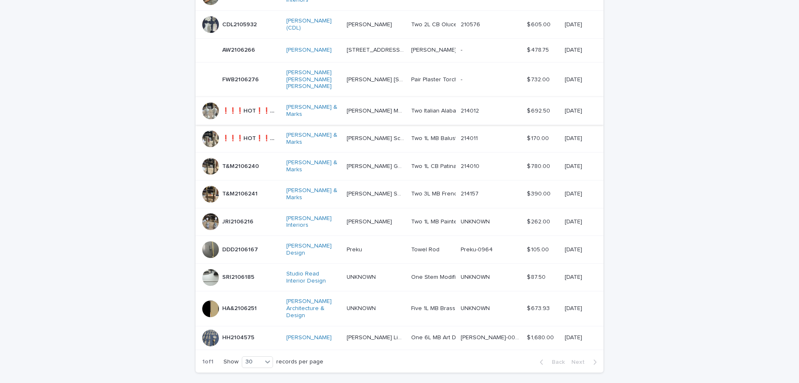  Describe the element at coordinates (539, 110) in the screenshot. I see `p: $ 692.50` at that location.